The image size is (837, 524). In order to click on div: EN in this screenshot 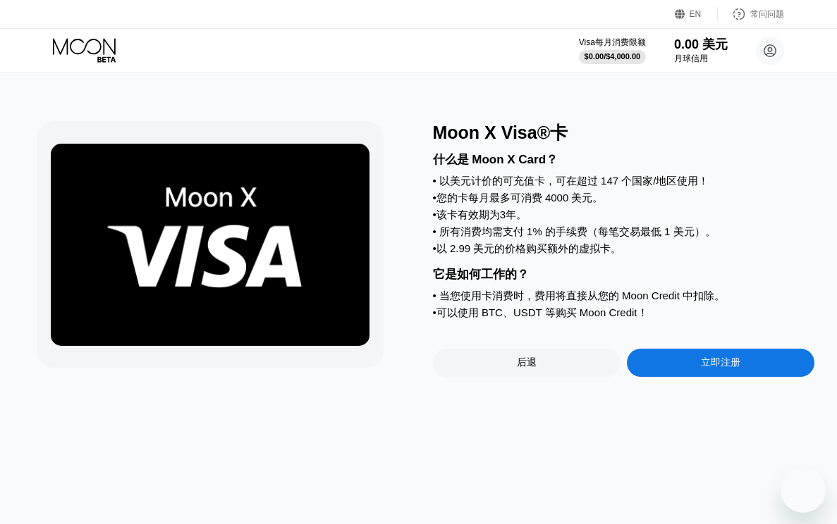, I will do `click(696, 14)`.